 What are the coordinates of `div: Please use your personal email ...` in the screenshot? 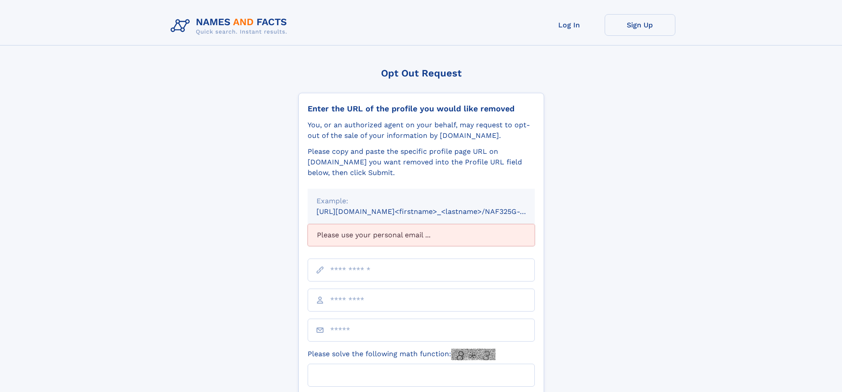 It's located at (421, 235).